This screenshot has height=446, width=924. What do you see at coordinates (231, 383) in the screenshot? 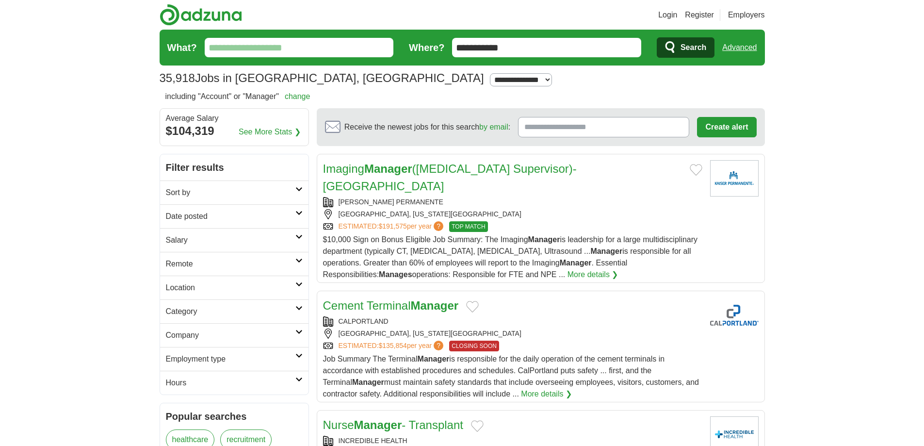
I see `h2: Hours` at bounding box center [231, 383].